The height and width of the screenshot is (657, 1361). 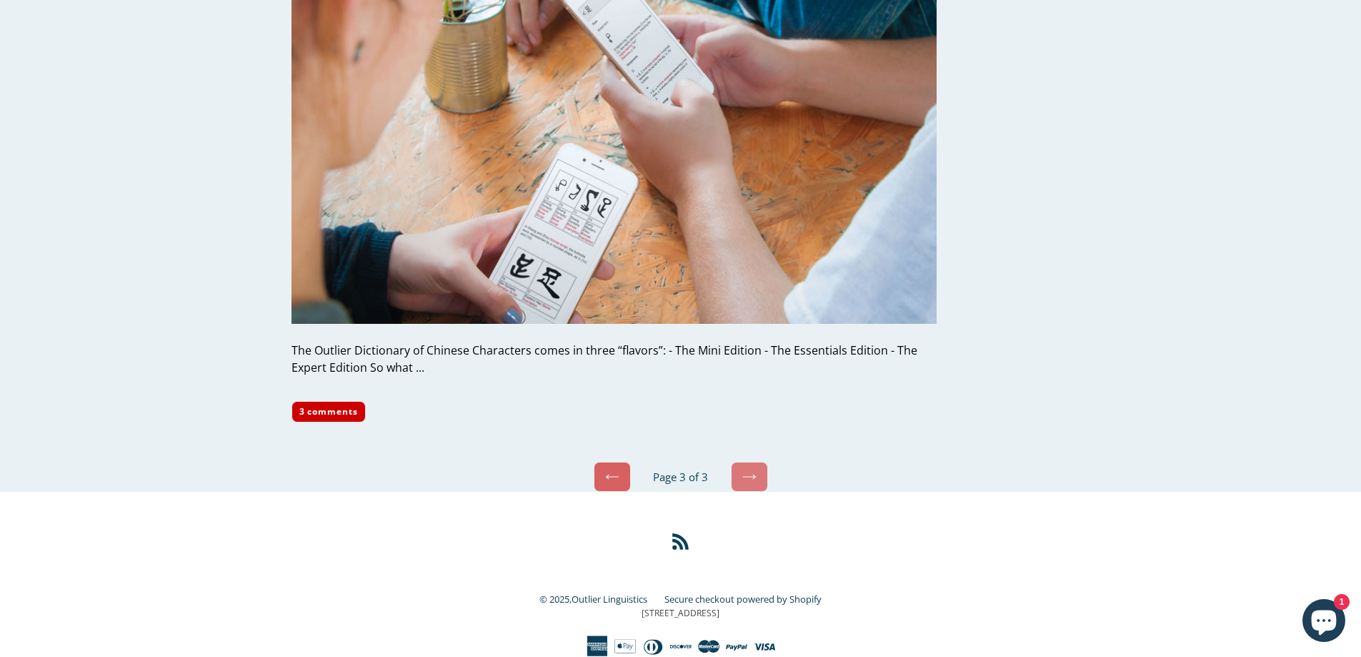 I want to click on small: © 2025,, so click(x=600, y=599).